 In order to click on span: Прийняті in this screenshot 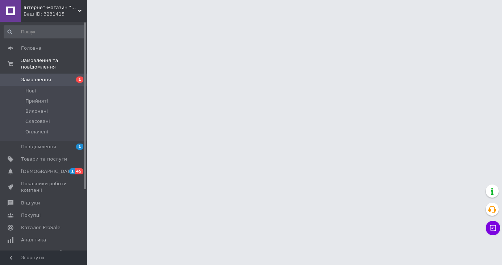, I will do `click(37, 101)`.